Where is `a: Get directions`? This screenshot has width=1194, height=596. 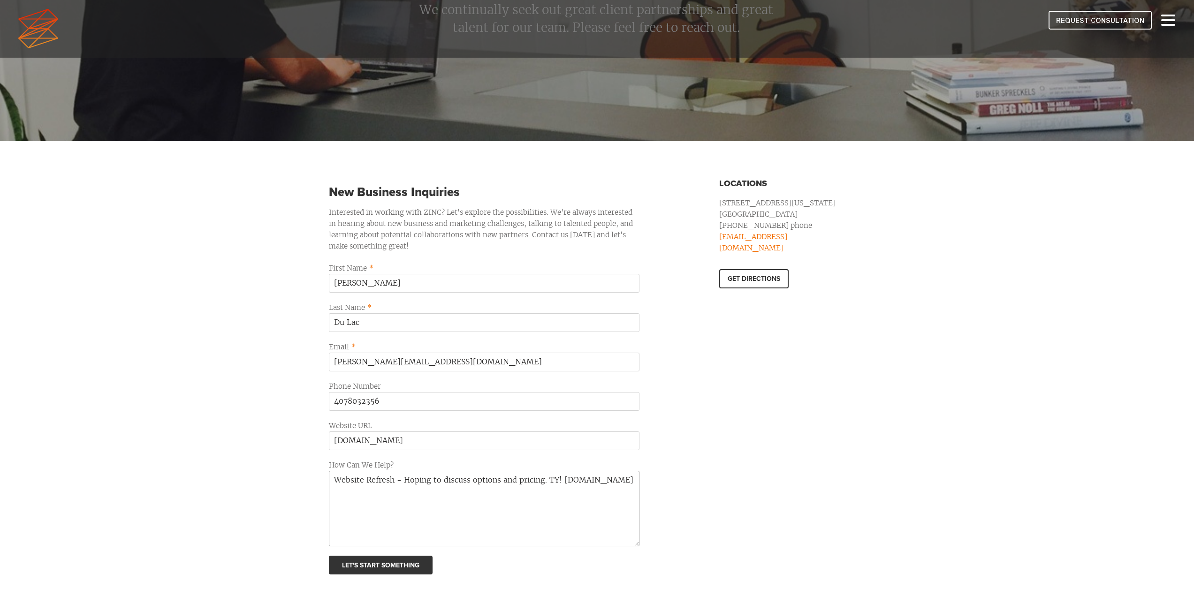 a: Get directions is located at coordinates (754, 279).